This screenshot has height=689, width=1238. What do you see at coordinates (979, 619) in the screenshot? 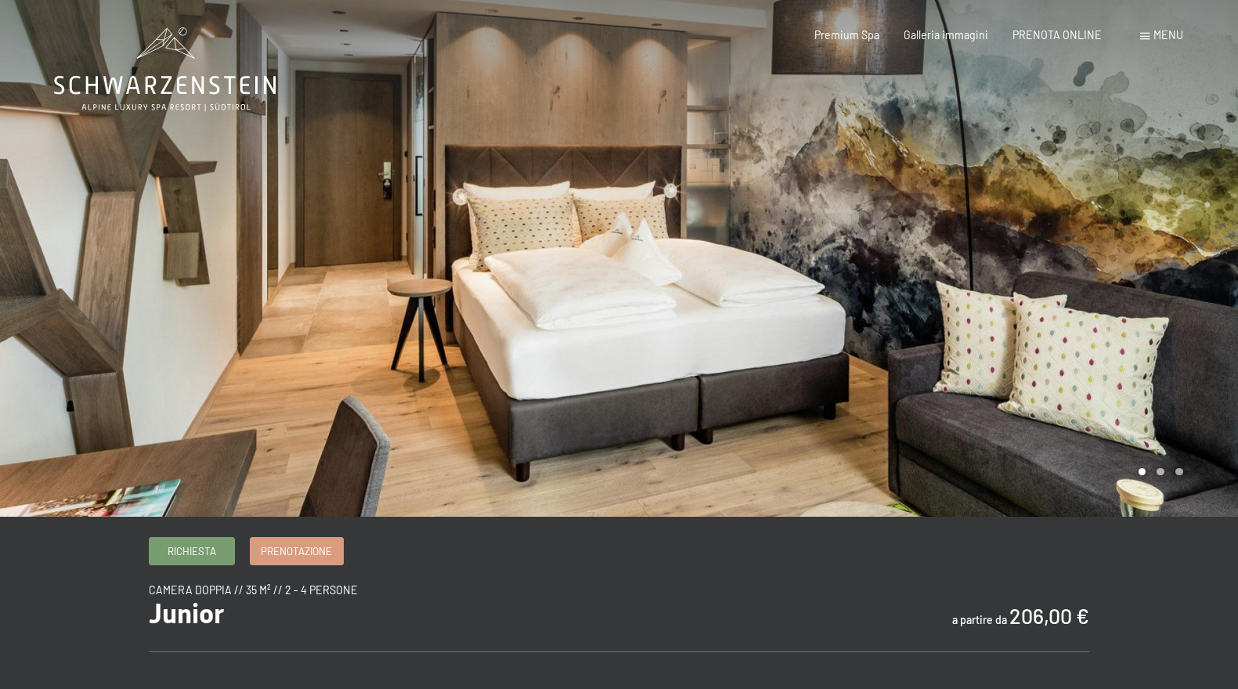
I see `span: a partire da` at bounding box center [979, 619].